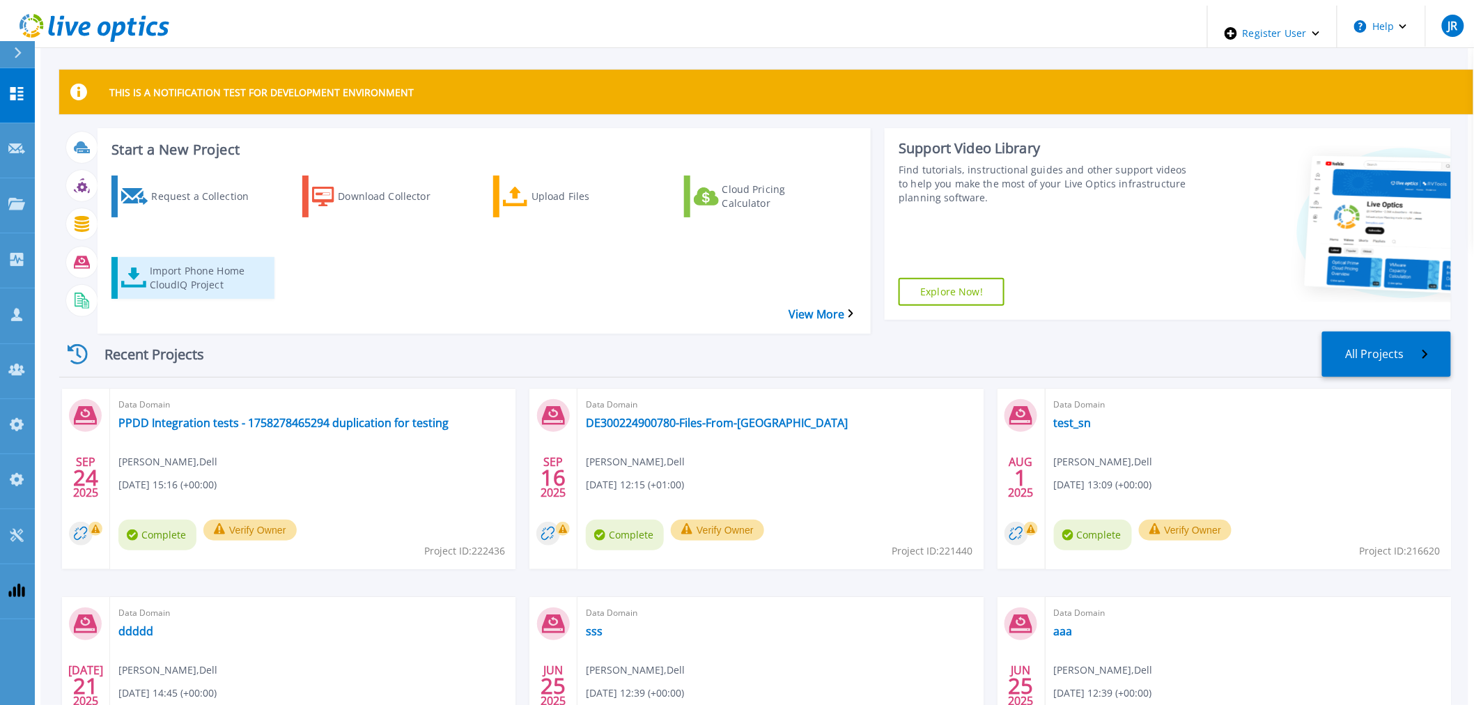  I want to click on a: PPDD Integration tests - 1758278465294 duplication for testing, so click(284, 423).